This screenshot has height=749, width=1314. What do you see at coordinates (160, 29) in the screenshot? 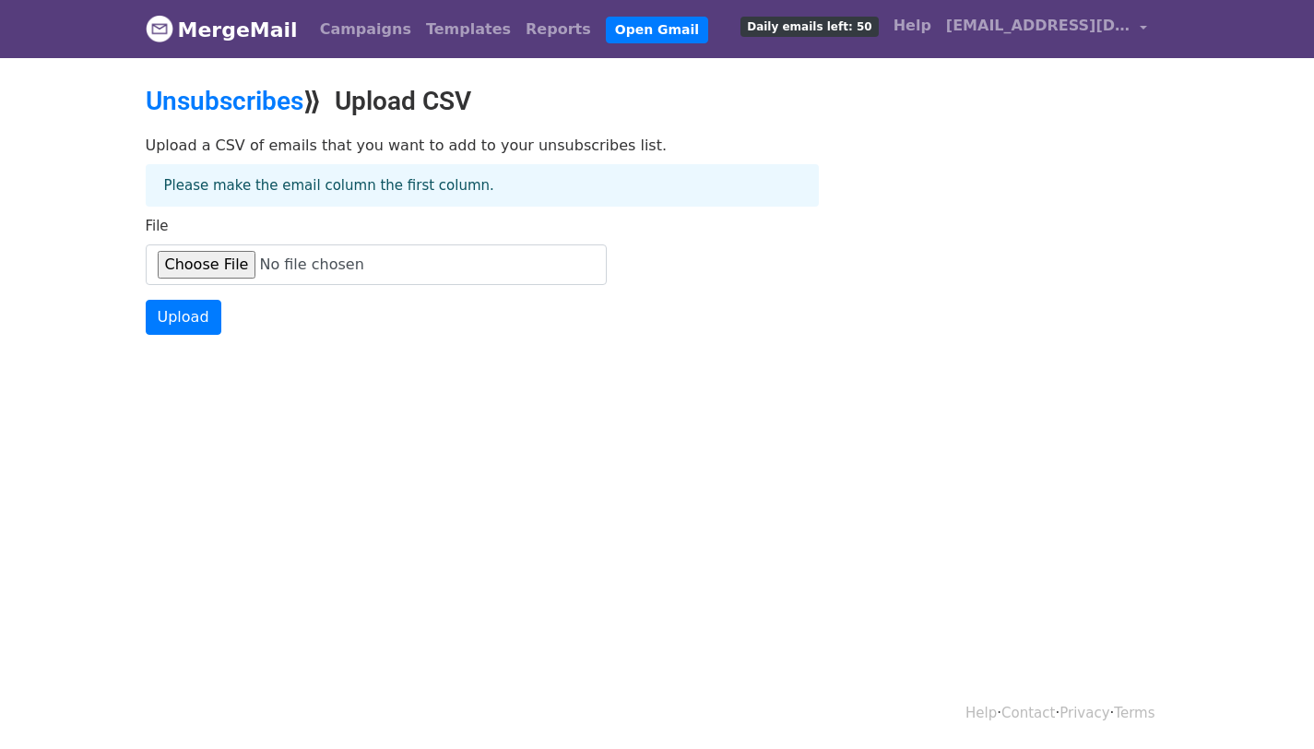
I see `img: MergeMail logo` at bounding box center [160, 29].